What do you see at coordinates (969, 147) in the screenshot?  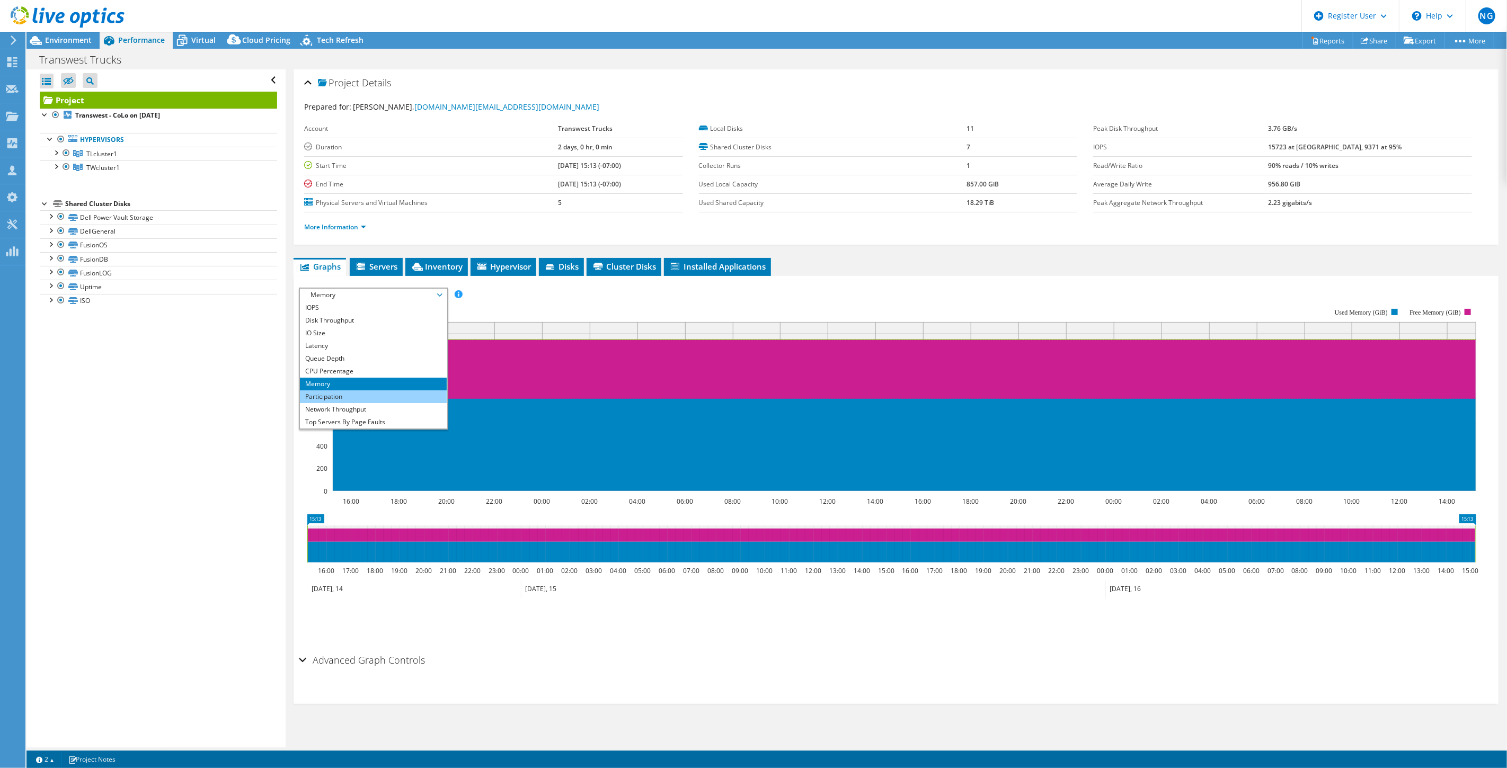 I see `b: 7` at bounding box center [969, 147].